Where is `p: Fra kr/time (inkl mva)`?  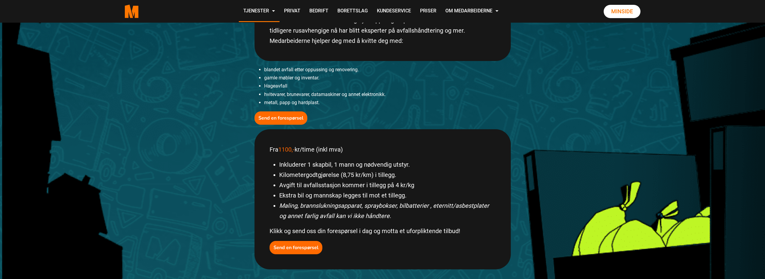 p: Fra kr/time (inkl mva) is located at coordinates (383, 149).